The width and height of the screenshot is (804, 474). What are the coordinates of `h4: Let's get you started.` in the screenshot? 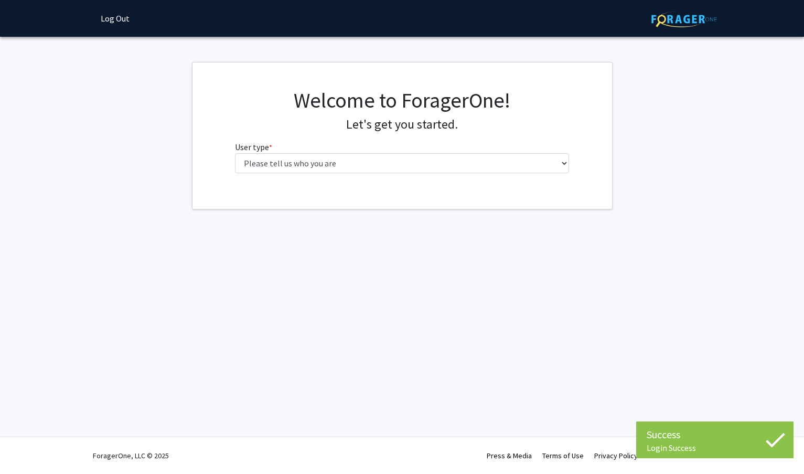 It's located at (402, 124).